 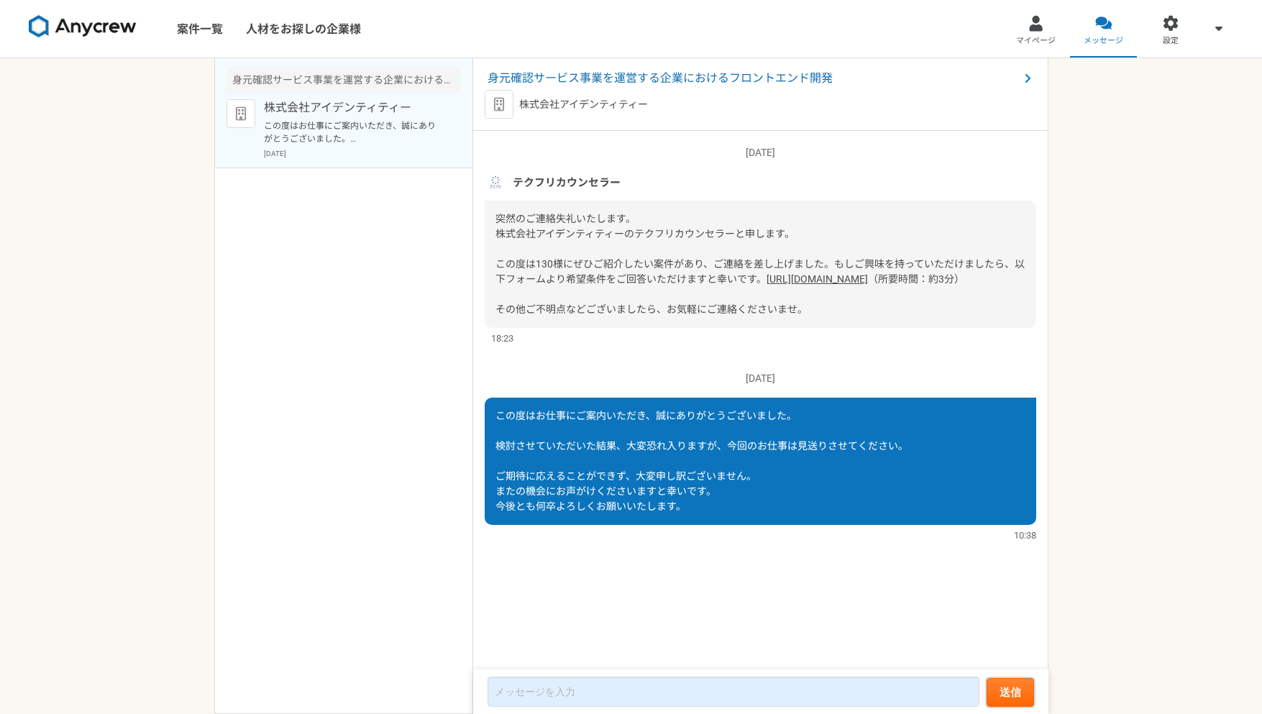 I want to click on img: unnamed.png, so click(x=495, y=183).